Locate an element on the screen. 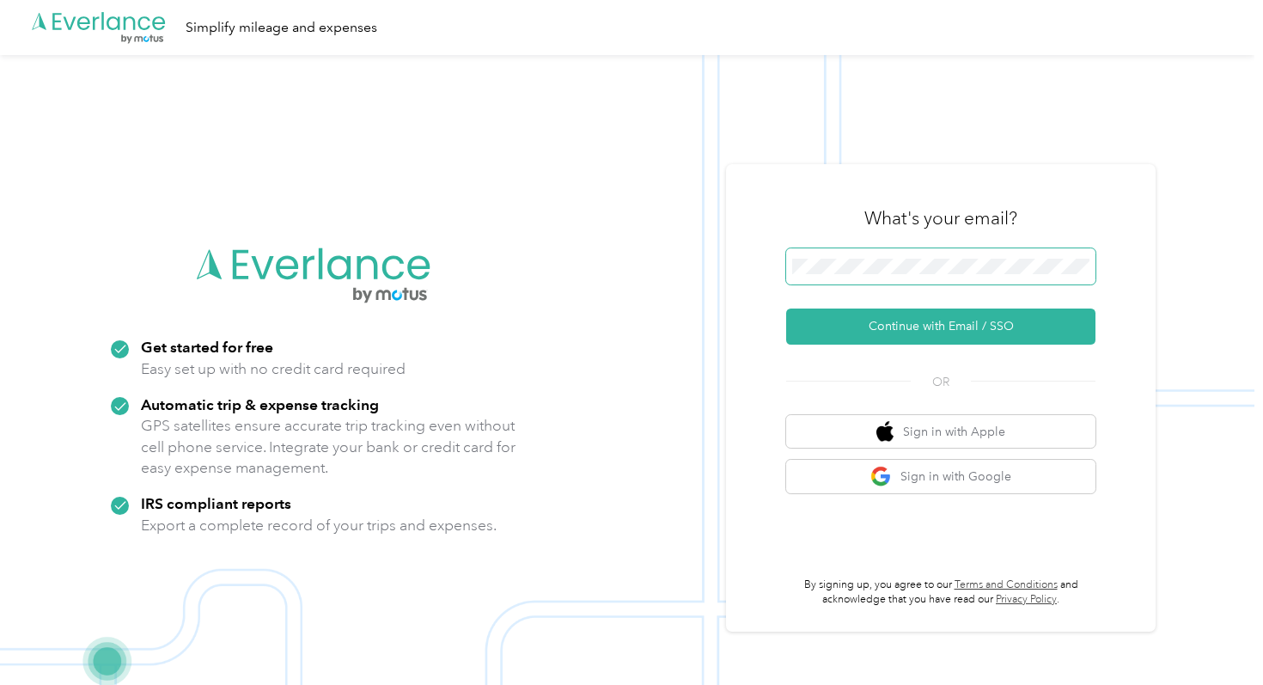 The width and height of the screenshot is (1263, 685). button: google logoSign in with Google is located at coordinates (941, 476).